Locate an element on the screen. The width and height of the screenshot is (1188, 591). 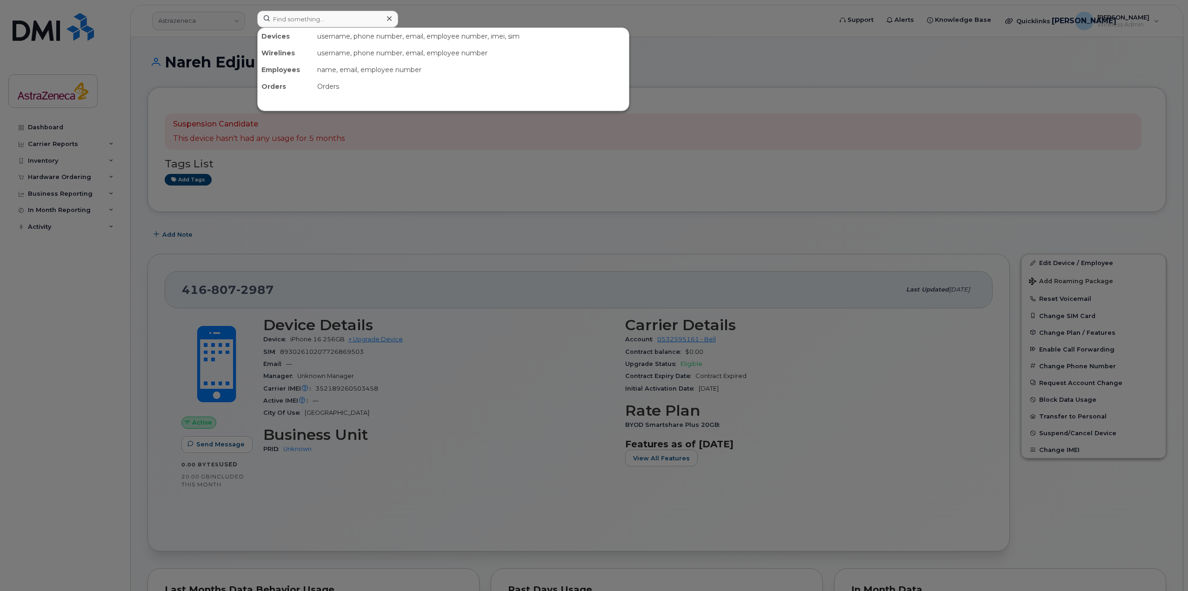
div: username, phone number, email, employee number is located at coordinates (471, 53).